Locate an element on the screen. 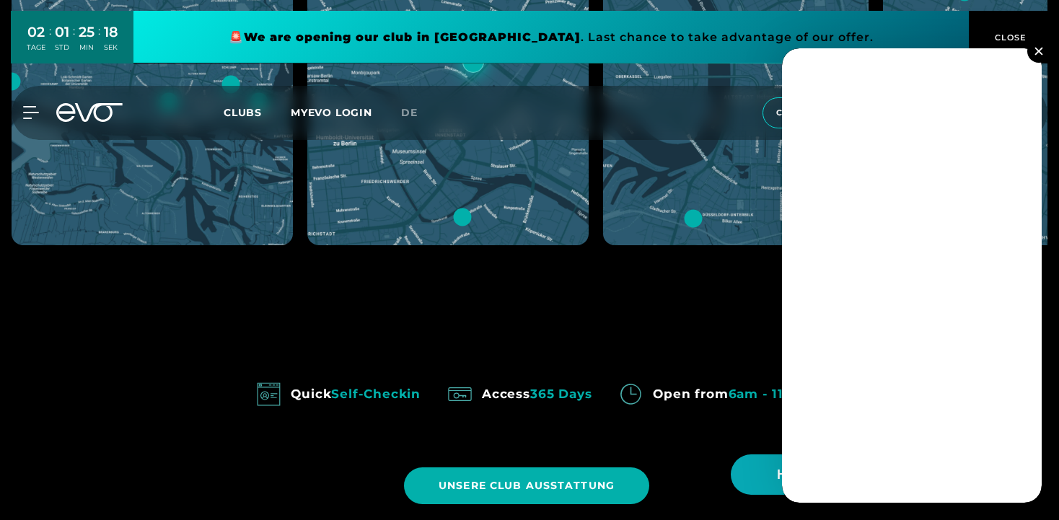 The height and width of the screenshot is (520, 1059). a: de is located at coordinates (418, 113).